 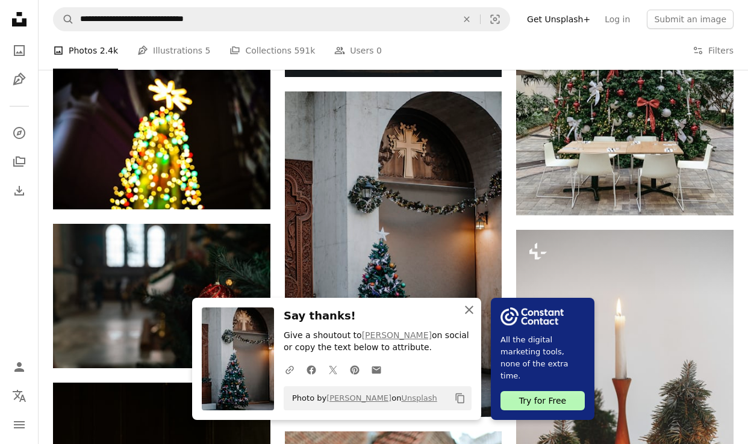 I want to click on form: Find visuals sitewide, so click(x=281, y=19).